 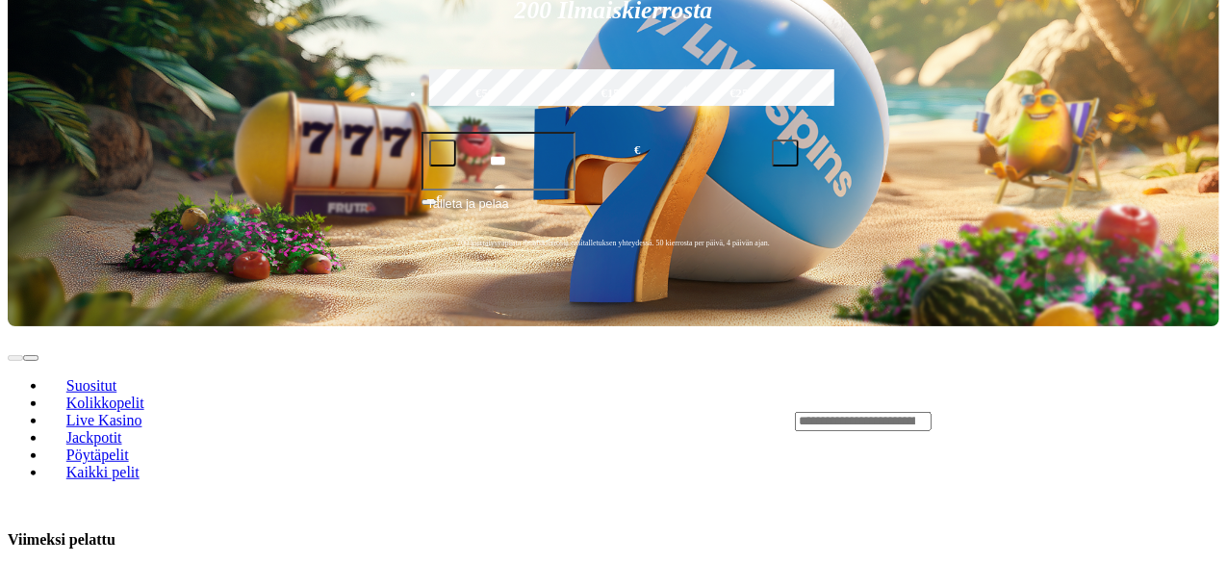 What do you see at coordinates (105, 403) in the screenshot?
I see `a: Kolikkopelit` at bounding box center [105, 403].